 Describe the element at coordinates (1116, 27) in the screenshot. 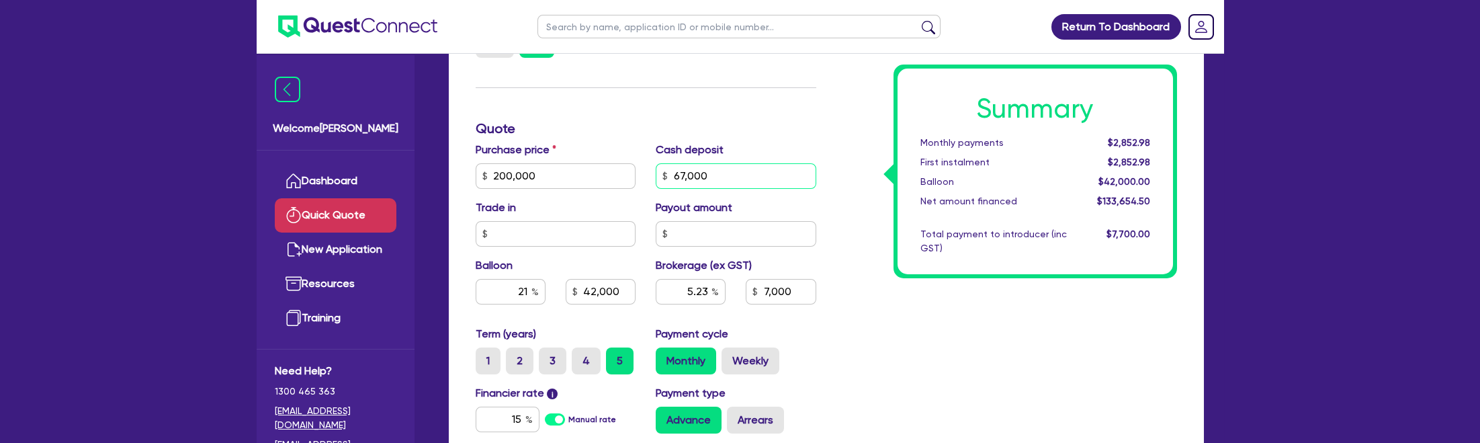

I see `a: Return To Dashboard` at that location.